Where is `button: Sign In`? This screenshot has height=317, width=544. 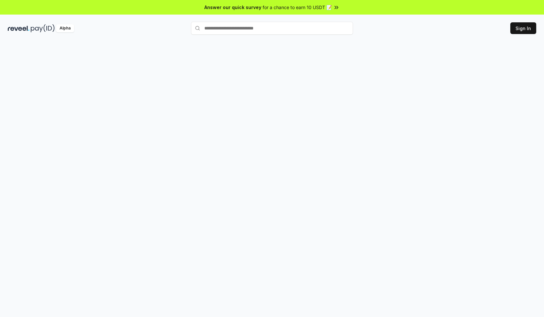 button: Sign In is located at coordinates (523, 28).